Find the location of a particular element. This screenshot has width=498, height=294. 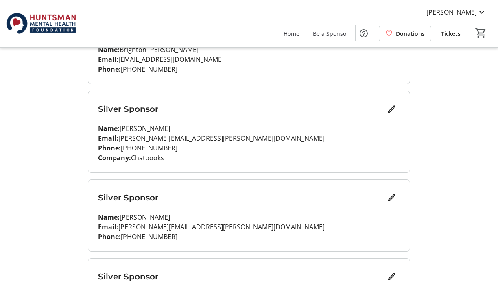

span: Donations is located at coordinates (410, 33).